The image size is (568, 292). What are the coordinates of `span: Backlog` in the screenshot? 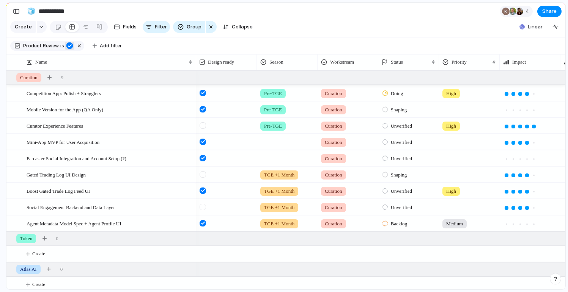 It's located at (399, 224).